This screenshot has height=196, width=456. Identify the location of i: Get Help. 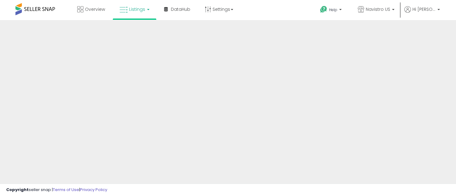
(324, 9).